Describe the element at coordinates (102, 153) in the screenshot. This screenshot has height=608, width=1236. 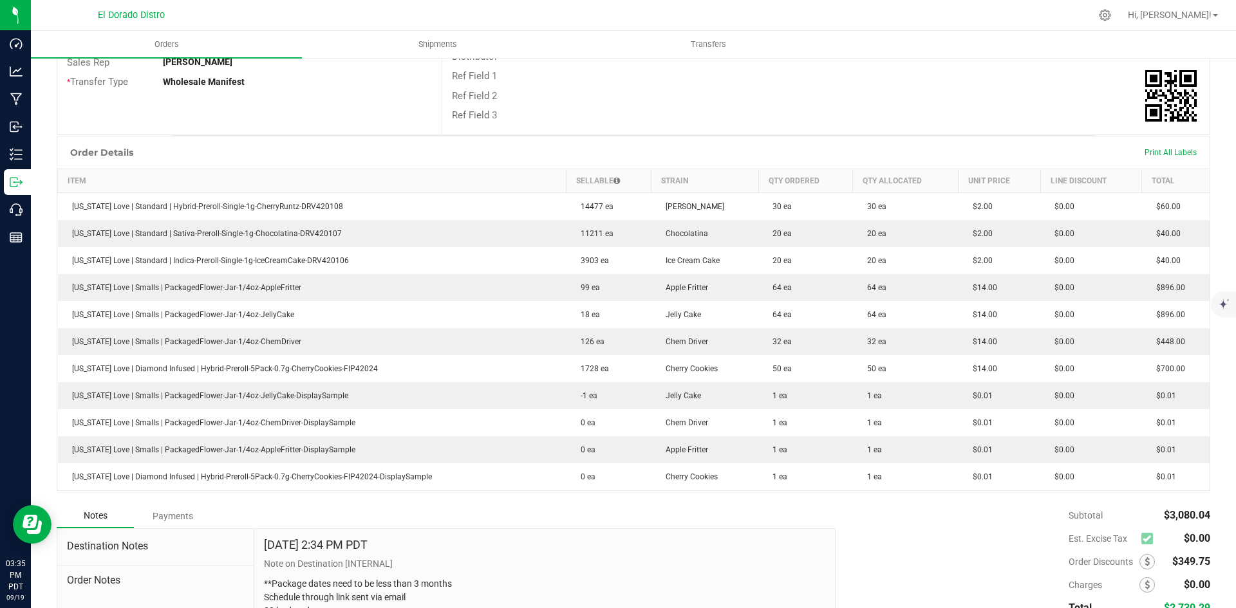
I see `h1: Order Details` at that location.